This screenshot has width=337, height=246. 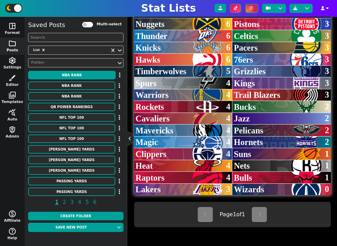 What do you see at coordinates (76, 37) in the screenshot?
I see `input: Search` at bounding box center [76, 37].